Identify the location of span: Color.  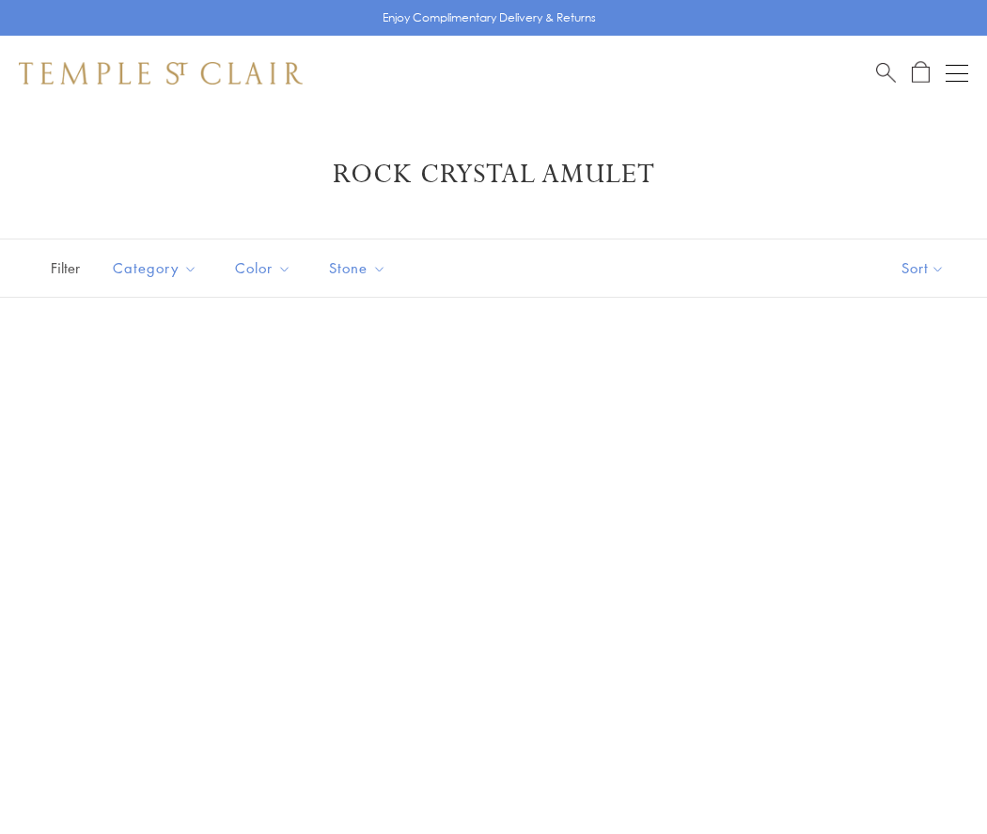
(265, 268).